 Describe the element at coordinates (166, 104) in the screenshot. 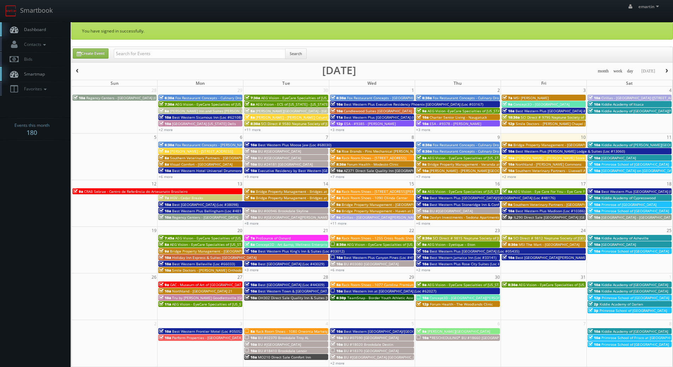

I see `span: 7:30a` at that location.